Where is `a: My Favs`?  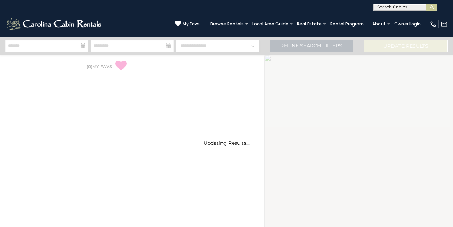
a: My Favs is located at coordinates (187, 24).